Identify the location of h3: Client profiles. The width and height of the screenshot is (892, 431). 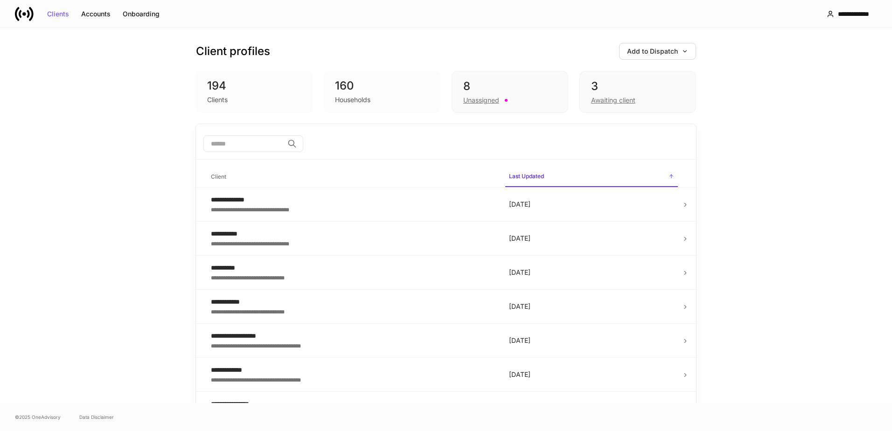
(233, 51).